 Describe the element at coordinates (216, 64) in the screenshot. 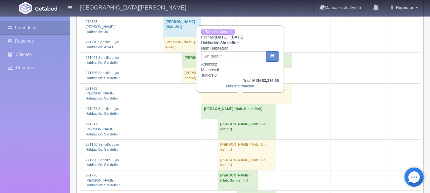

I see `b: 2` at that location.